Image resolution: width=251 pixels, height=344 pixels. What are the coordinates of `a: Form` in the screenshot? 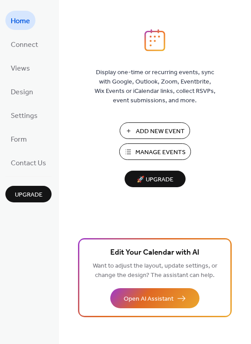 It's located at (19, 139).